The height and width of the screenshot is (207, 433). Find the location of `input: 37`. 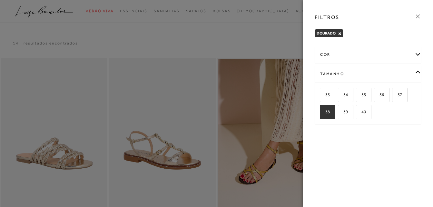

input: 37 is located at coordinates (394, 96).